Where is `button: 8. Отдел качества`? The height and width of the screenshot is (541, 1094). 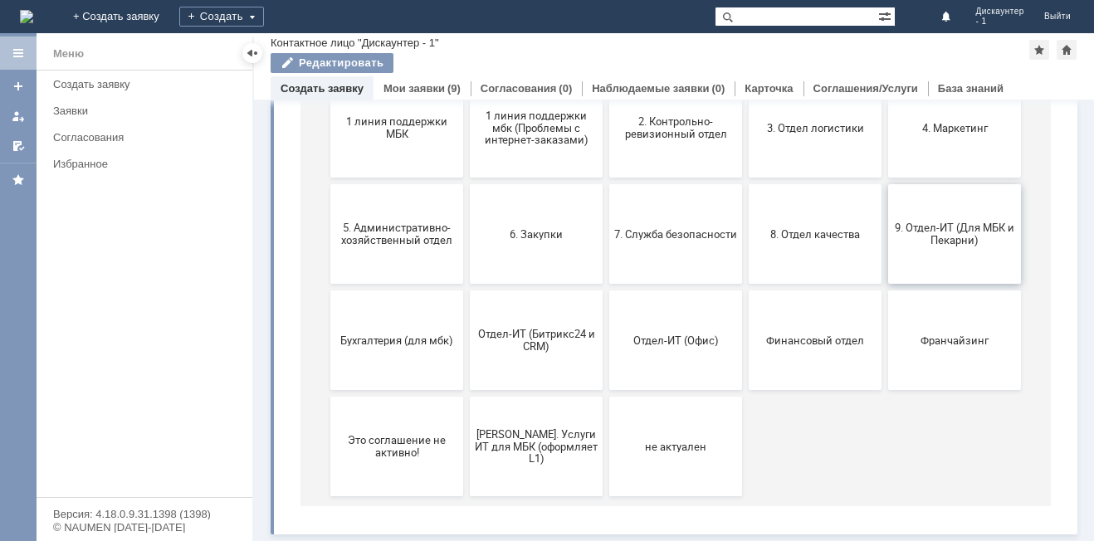
button: 8. Отдел качества is located at coordinates (528, 355).